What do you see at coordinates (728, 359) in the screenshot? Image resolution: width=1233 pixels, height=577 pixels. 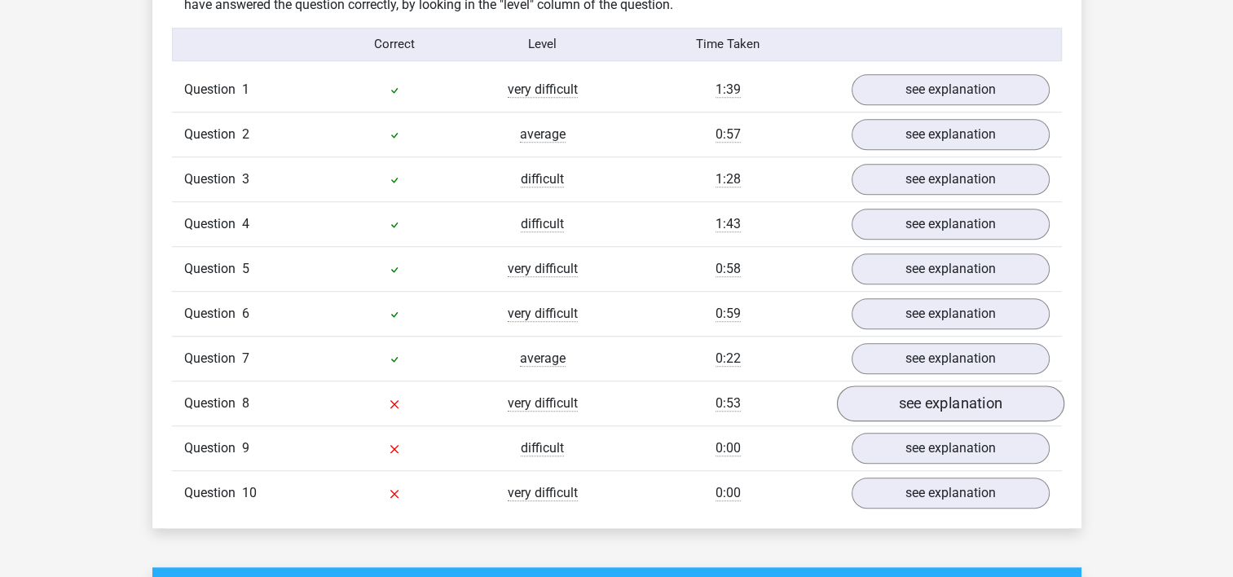 I see `span: 0:22` at bounding box center [728, 359].